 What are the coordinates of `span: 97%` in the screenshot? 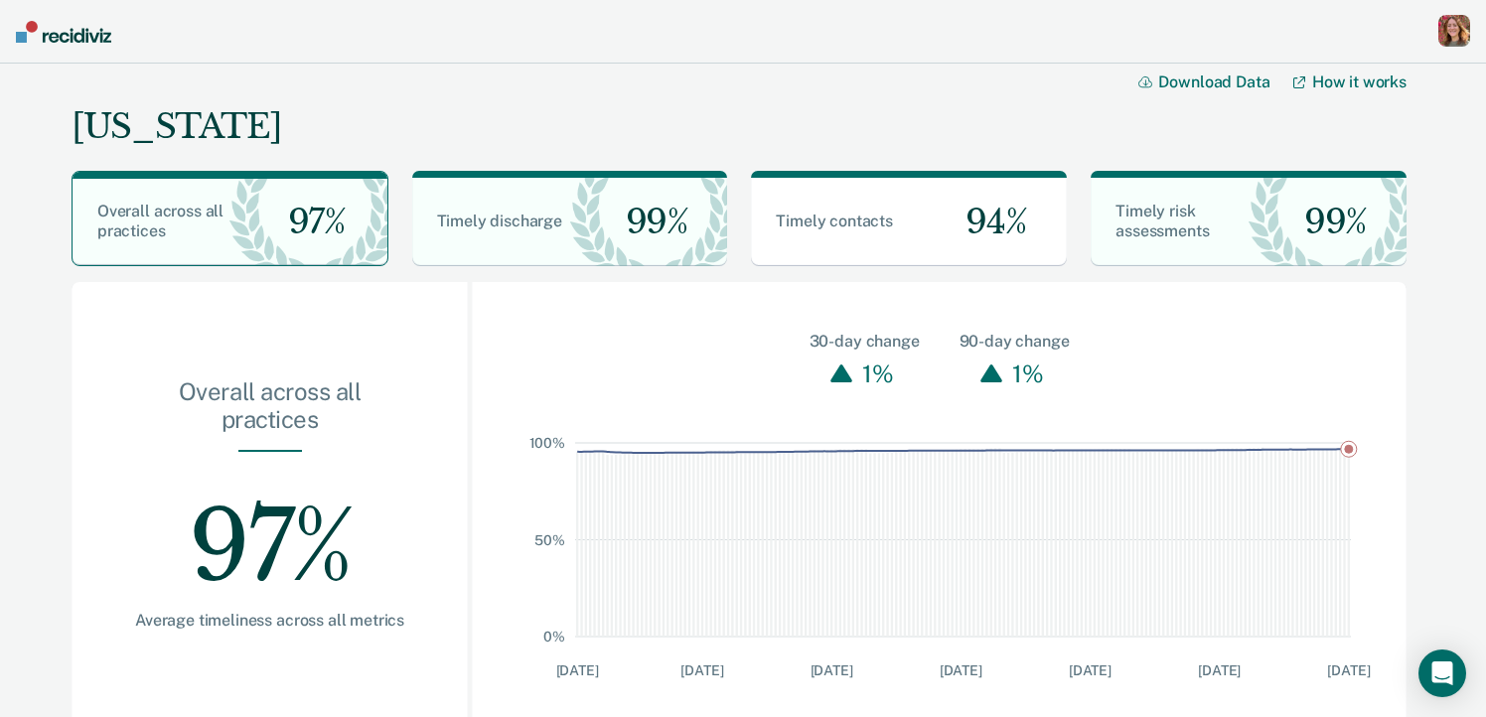 It's located at (309, 221).